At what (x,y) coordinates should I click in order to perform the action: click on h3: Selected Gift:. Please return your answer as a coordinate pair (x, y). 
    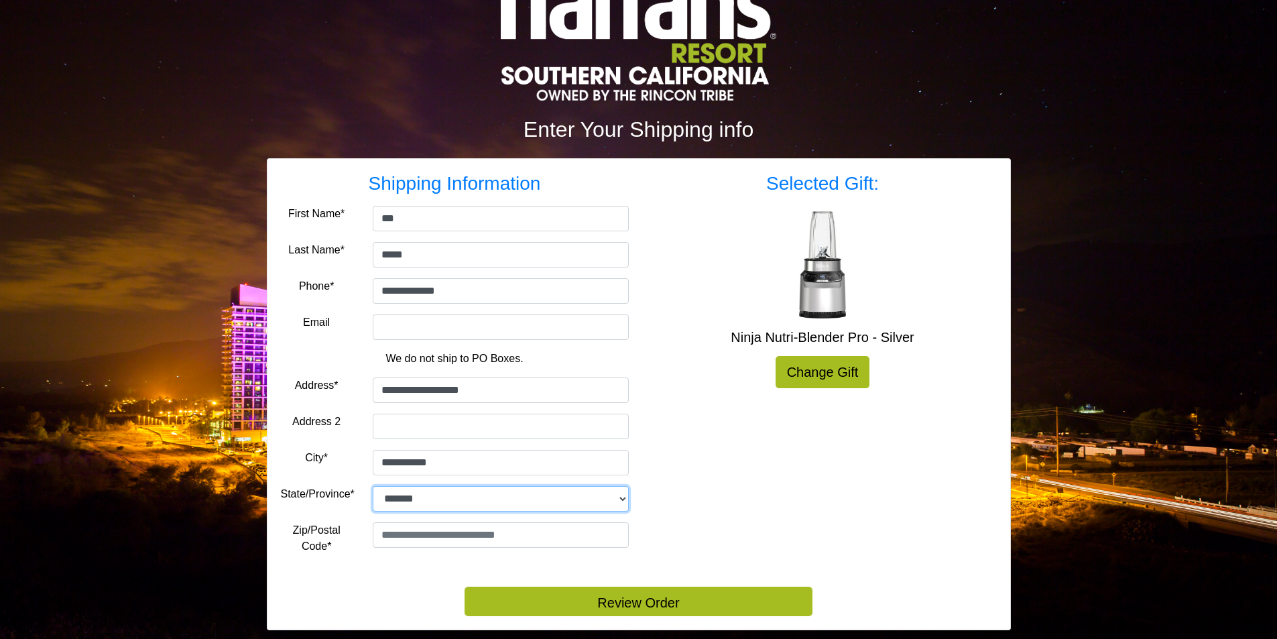
    Looking at the image, I should click on (823, 184).